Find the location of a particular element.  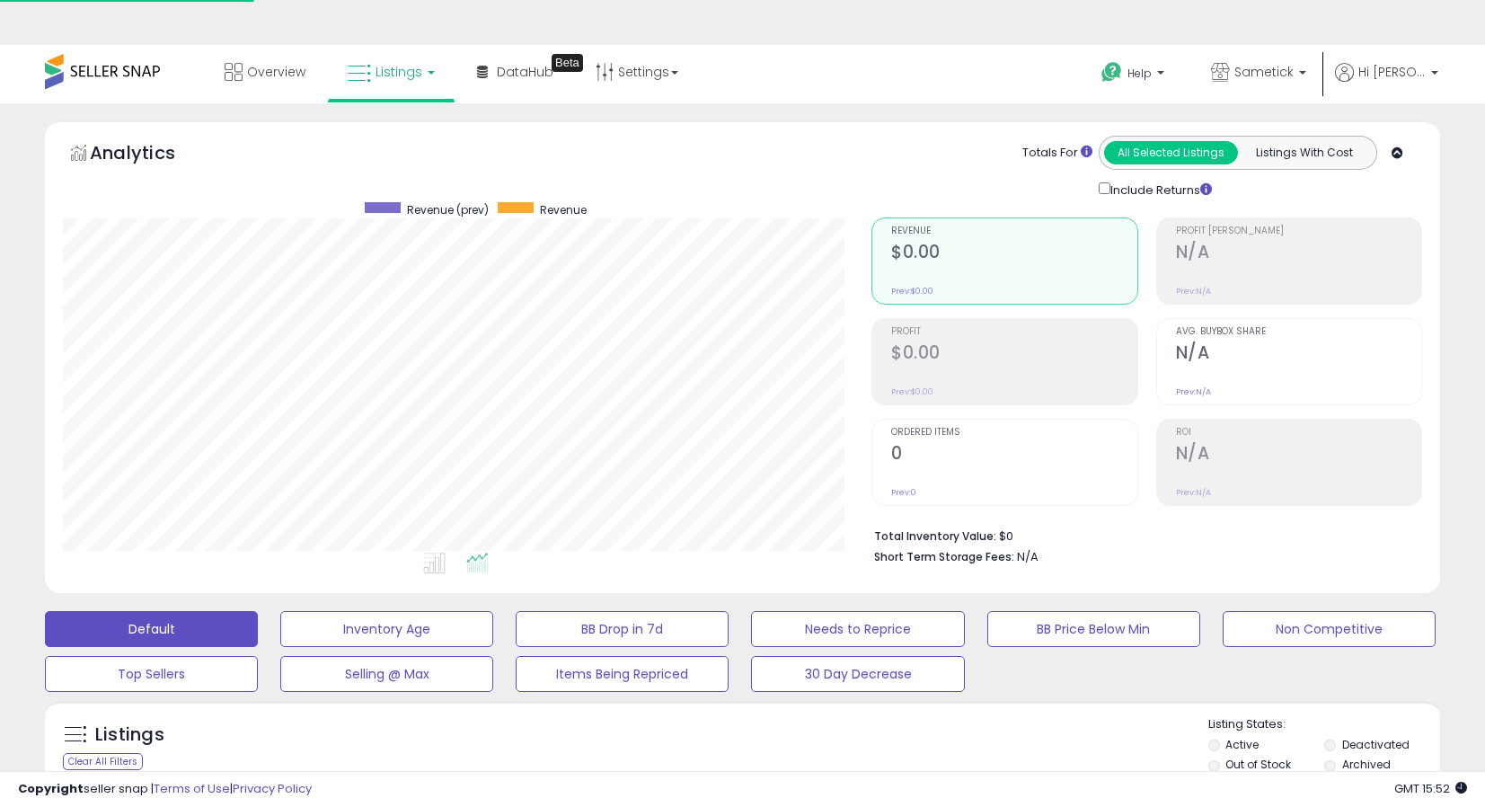

h5: Listings is located at coordinates (129, 735).